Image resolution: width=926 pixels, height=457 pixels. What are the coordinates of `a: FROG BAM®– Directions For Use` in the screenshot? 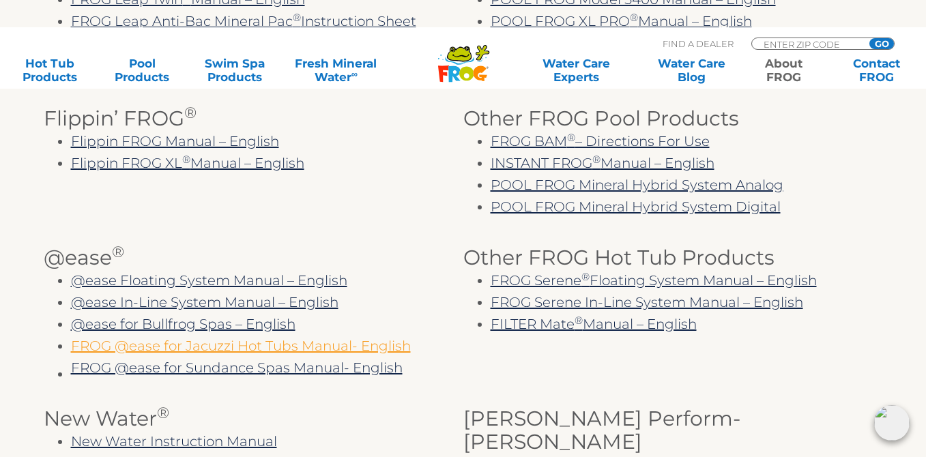 It's located at (600, 141).